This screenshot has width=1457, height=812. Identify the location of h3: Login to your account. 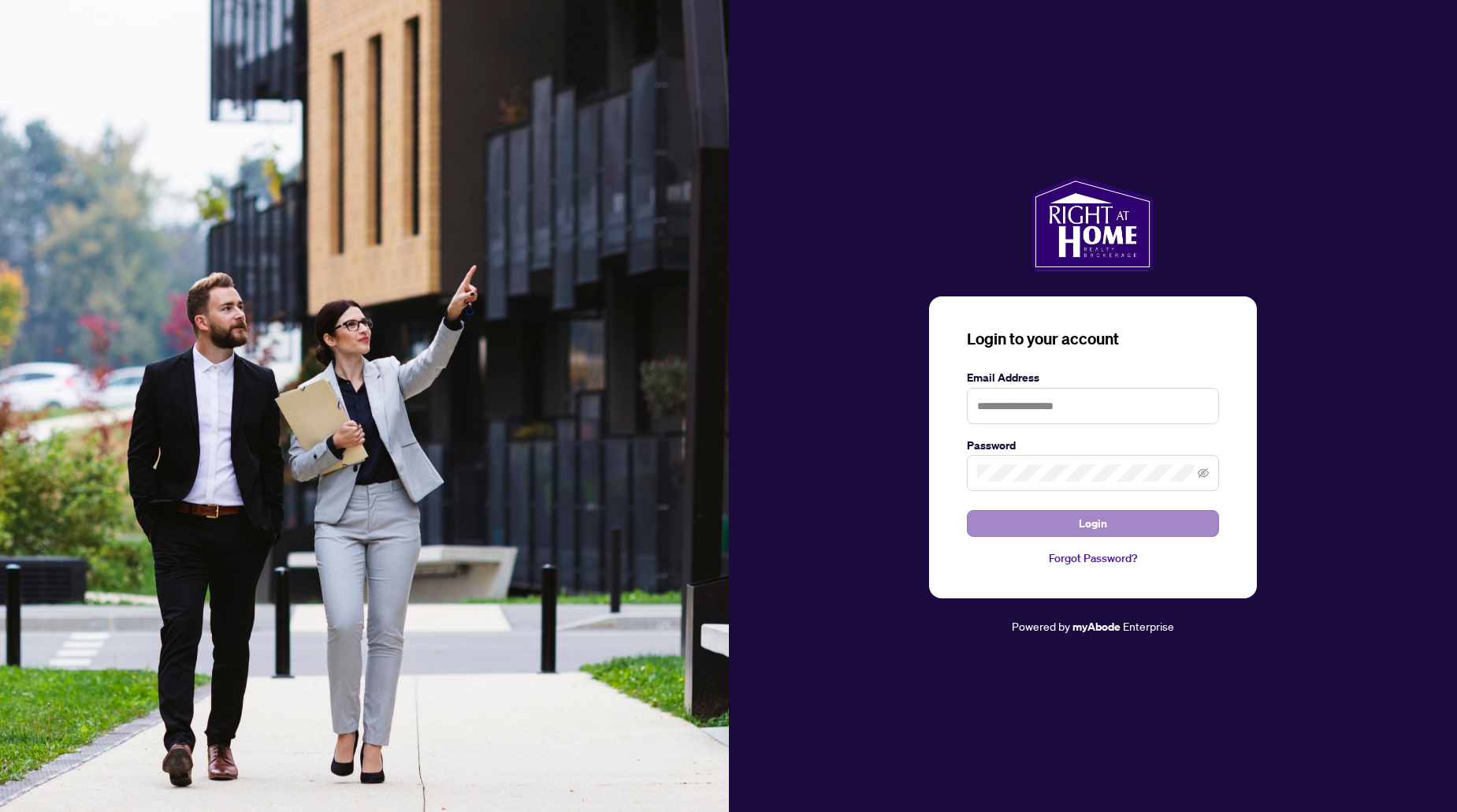
(1093, 339).